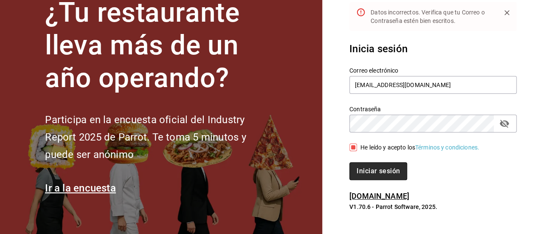 This screenshot has width=537, height=234. I want to click on div: Datos incorrectos. Verifica que tu Correo o Contraseña estén bien escritos., so click(432, 17).